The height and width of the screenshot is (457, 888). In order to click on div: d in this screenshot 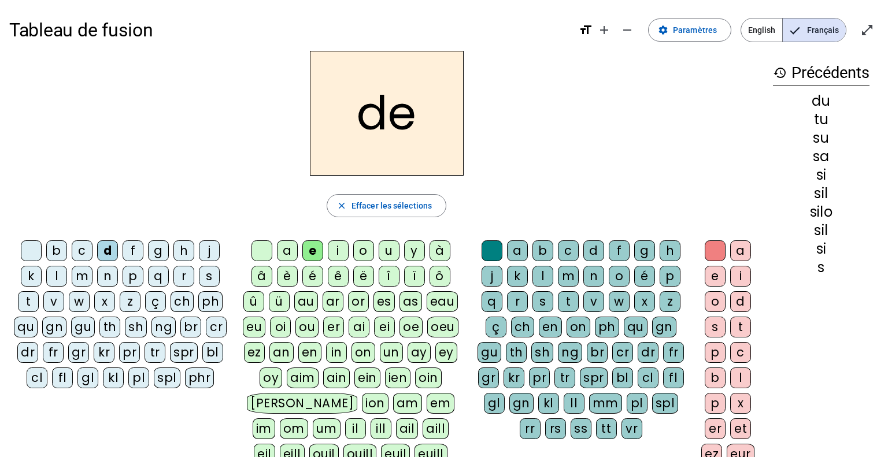, I will do `click(107, 251)`.